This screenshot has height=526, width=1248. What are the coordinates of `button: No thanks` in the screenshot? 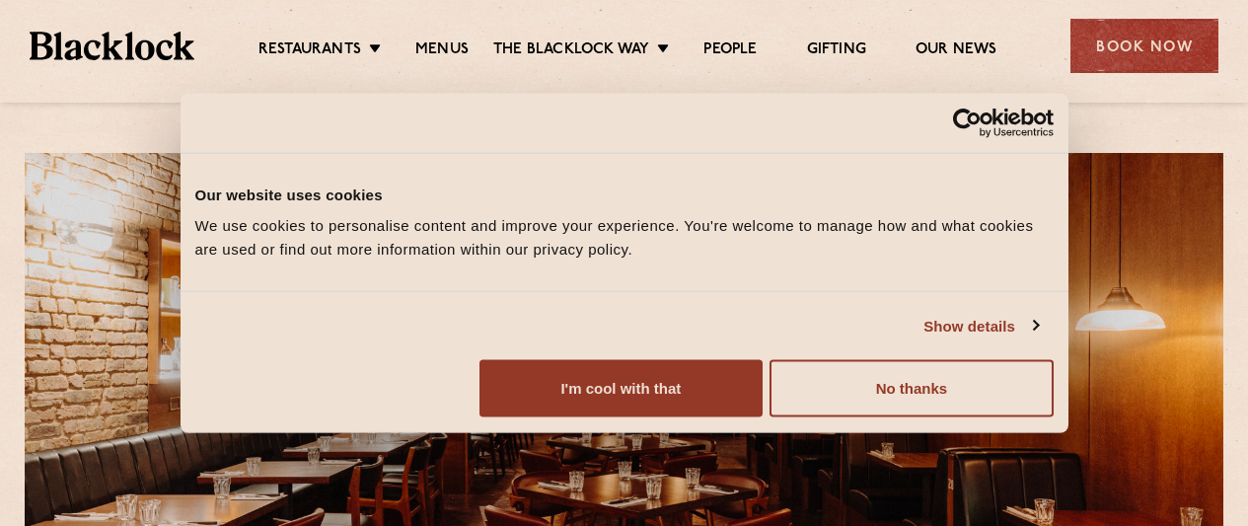 It's located at (911, 389).